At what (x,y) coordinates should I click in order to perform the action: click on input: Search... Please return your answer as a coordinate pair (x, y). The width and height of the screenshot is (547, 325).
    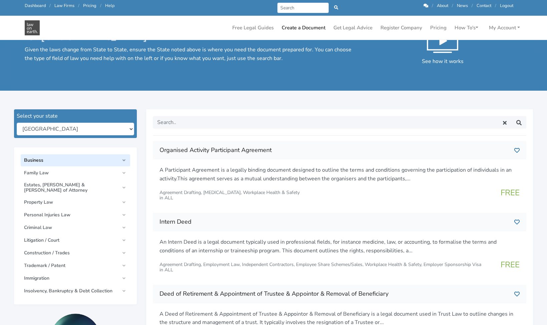
    Looking at the image, I should click on (325, 123).